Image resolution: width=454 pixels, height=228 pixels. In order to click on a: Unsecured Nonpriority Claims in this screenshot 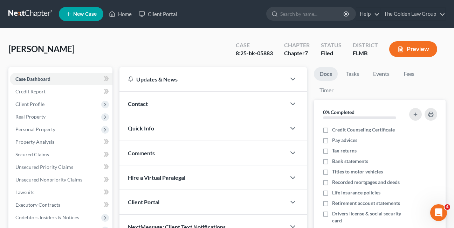, I will do `click(61, 180)`.